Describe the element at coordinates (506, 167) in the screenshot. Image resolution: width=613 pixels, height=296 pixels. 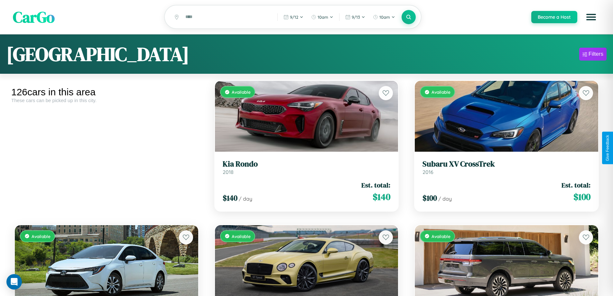
I see `a: Subaru XV CrossTrek2016` at that location.